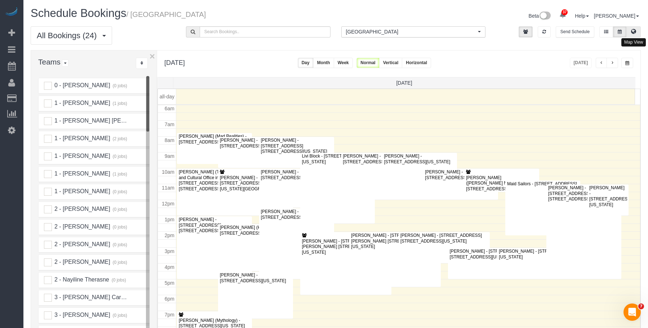 This screenshot has height=328, width=648. What do you see at coordinates (343, 63) in the screenshot?
I see `button: Week` at bounding box center [343, 63].